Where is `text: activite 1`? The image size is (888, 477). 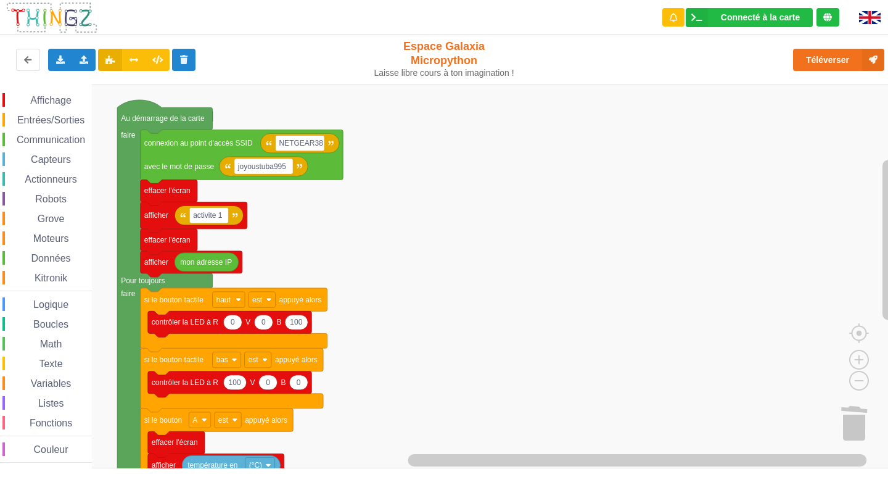
text: activite 1 is located at coordinates (208, 215).